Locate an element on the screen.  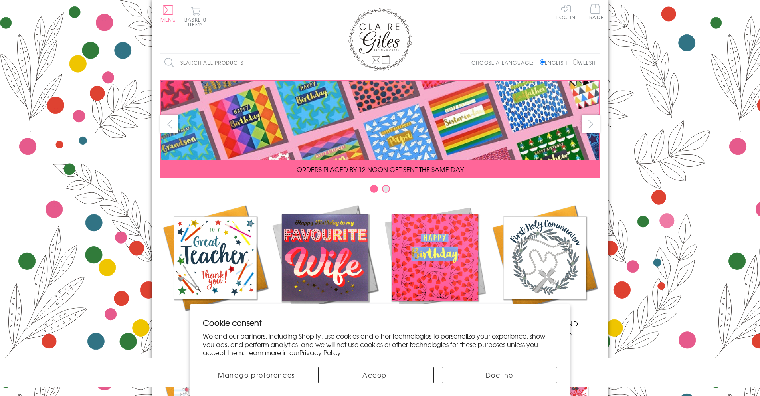
button: Carousel Page 1 (Current Slide) is located at coordinates (374, 189).